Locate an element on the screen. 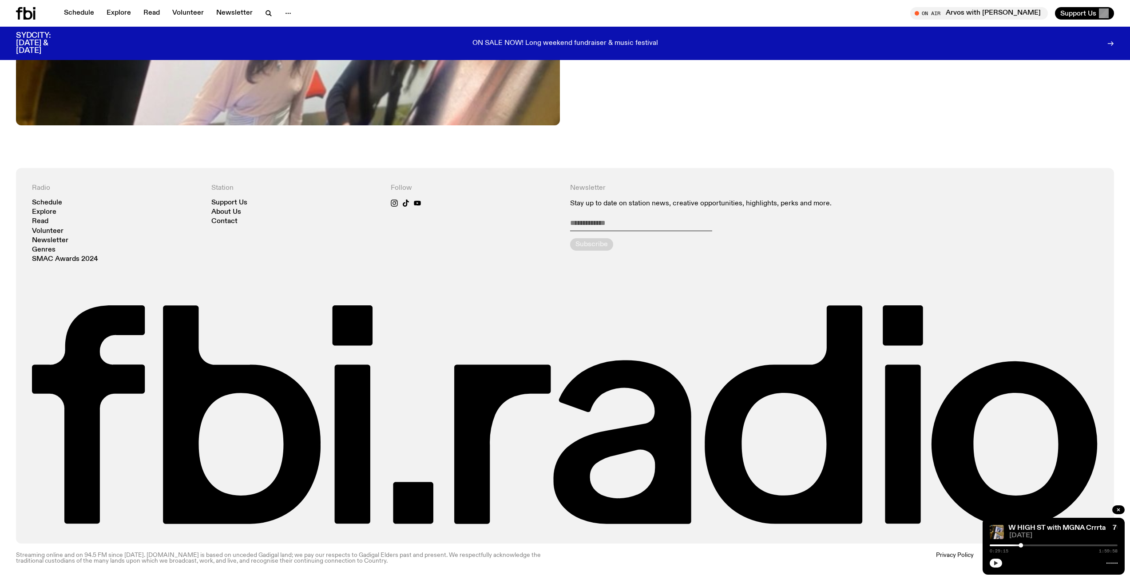 The image size is (1130, 580). a: Artist MGNA Crrrta is located at coordinates (997, 532).